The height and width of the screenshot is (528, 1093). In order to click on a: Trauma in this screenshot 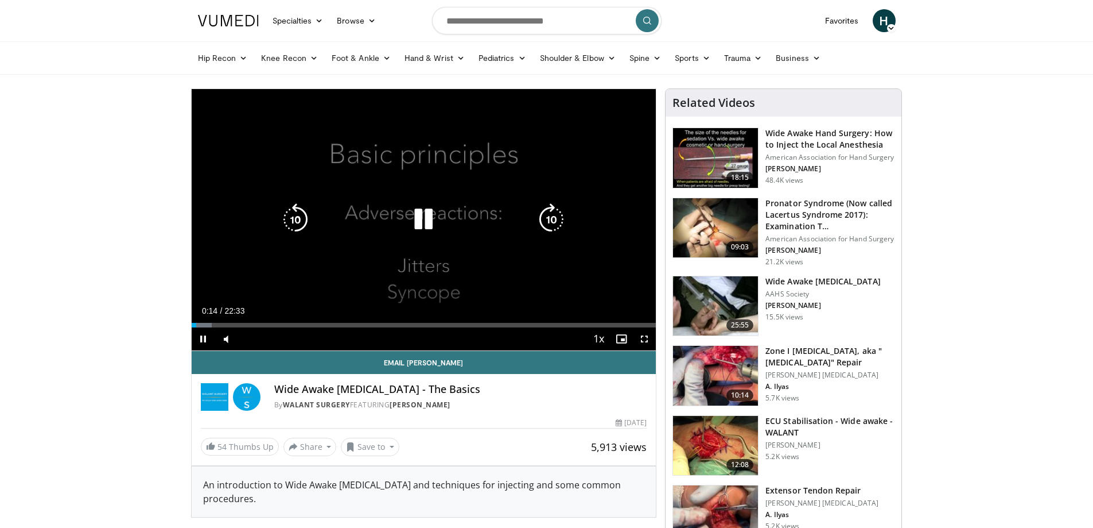, I will do `click(743, 58)`.